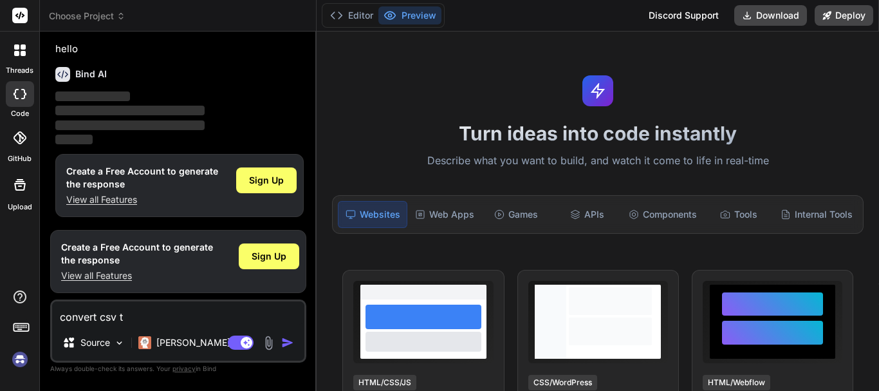  What do you see at coordinates (119, 343) in the screenshot?
I see `img: Pick Models` at bounding box center [119, 343].